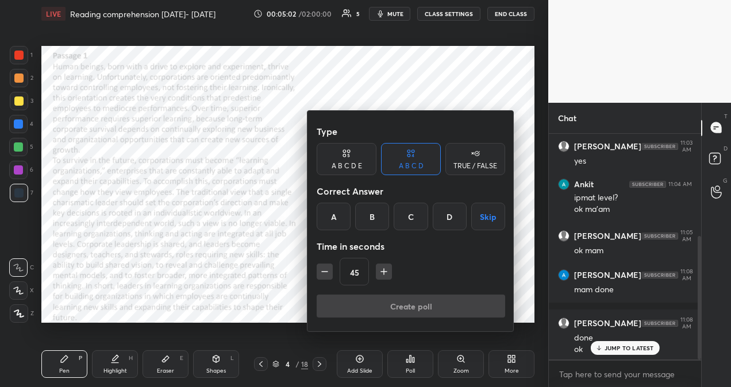 This screenshot has width=731, height=387. What do you see at coordinates (475, 166) in the screenshot?
I see `div: TRUE / FALSE` at bounding box center [475, 166].